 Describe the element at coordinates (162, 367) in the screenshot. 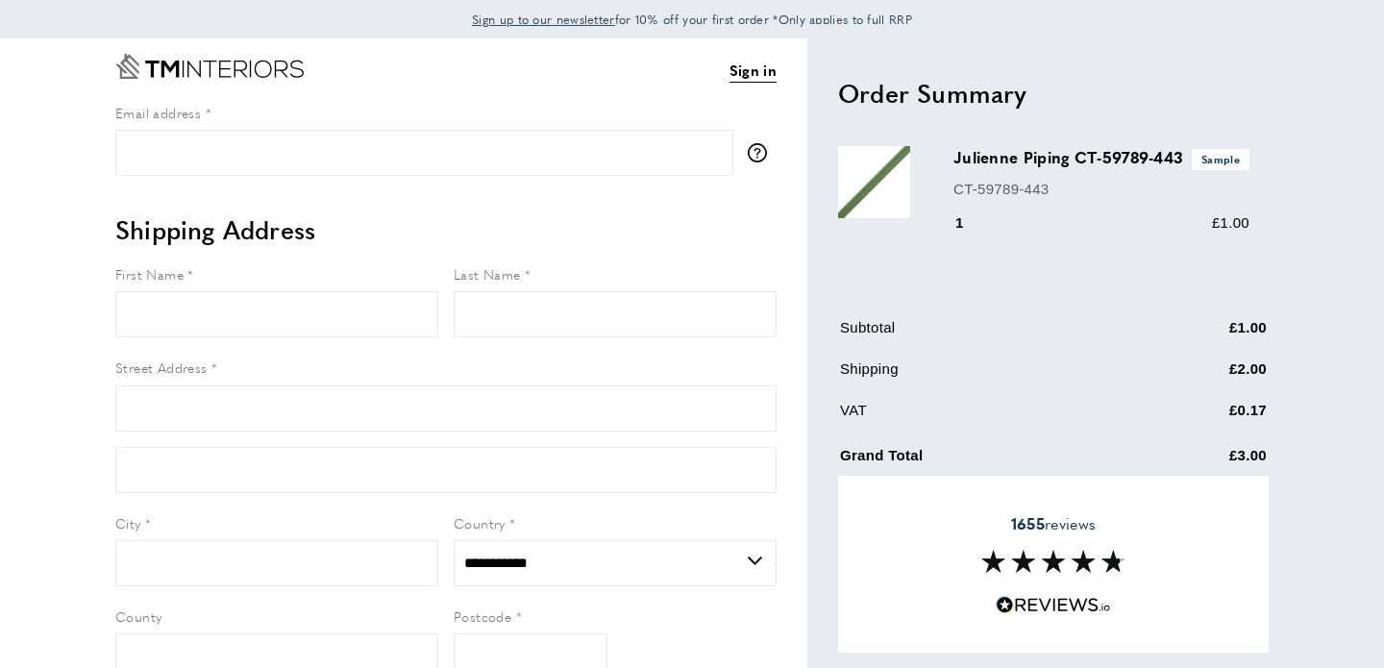

I see `span: Street Address` at that location.